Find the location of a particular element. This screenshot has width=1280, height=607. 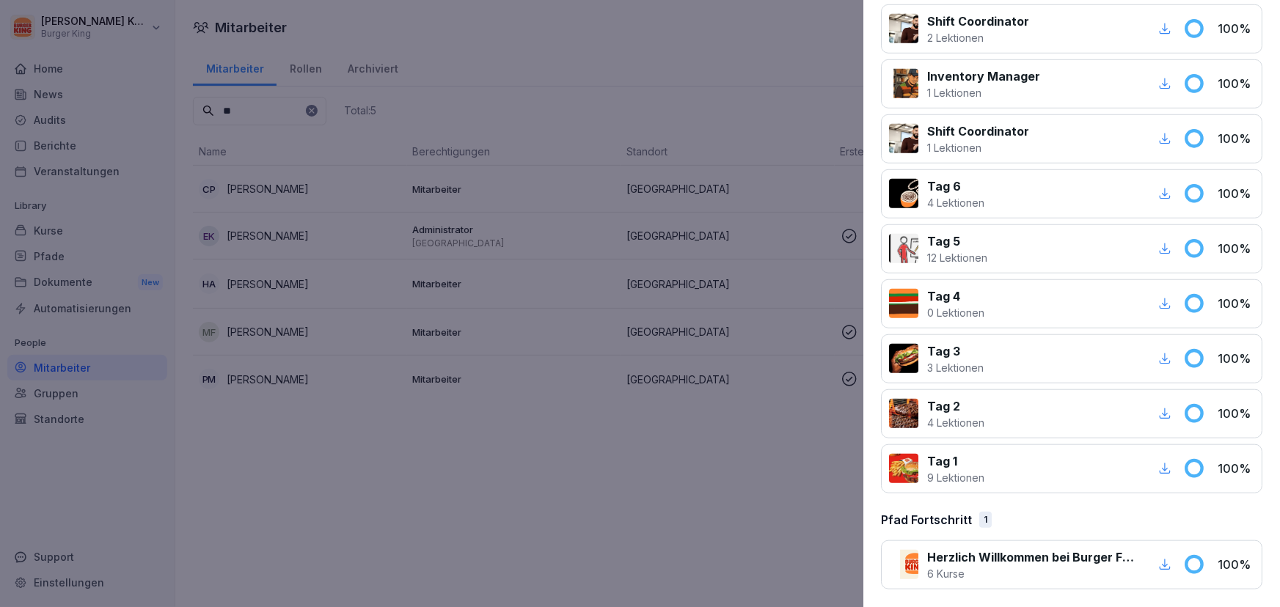

p: 9 Lektionen is located at coordinates (956, 477).